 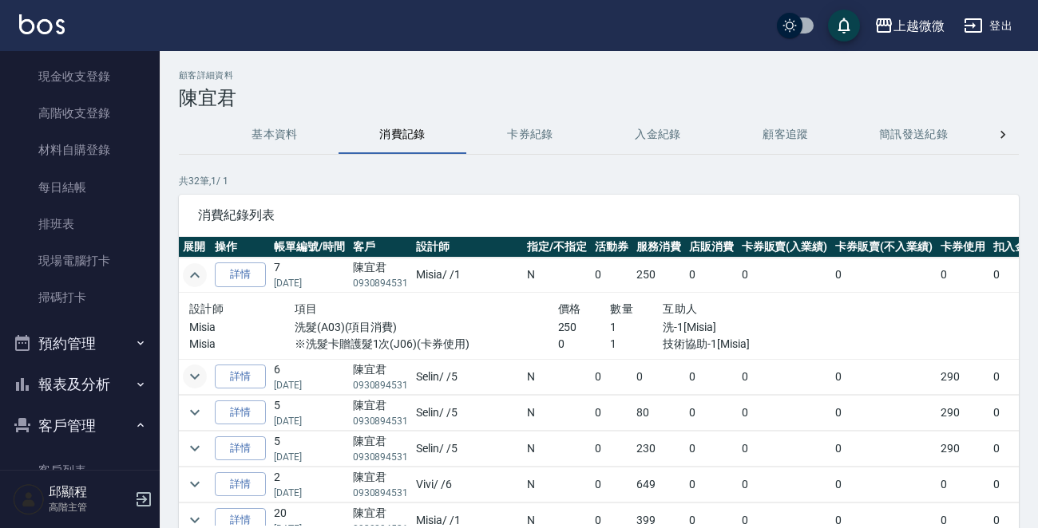 I want to click on a: 現場電腦打卡, so click(x=80, y=261).